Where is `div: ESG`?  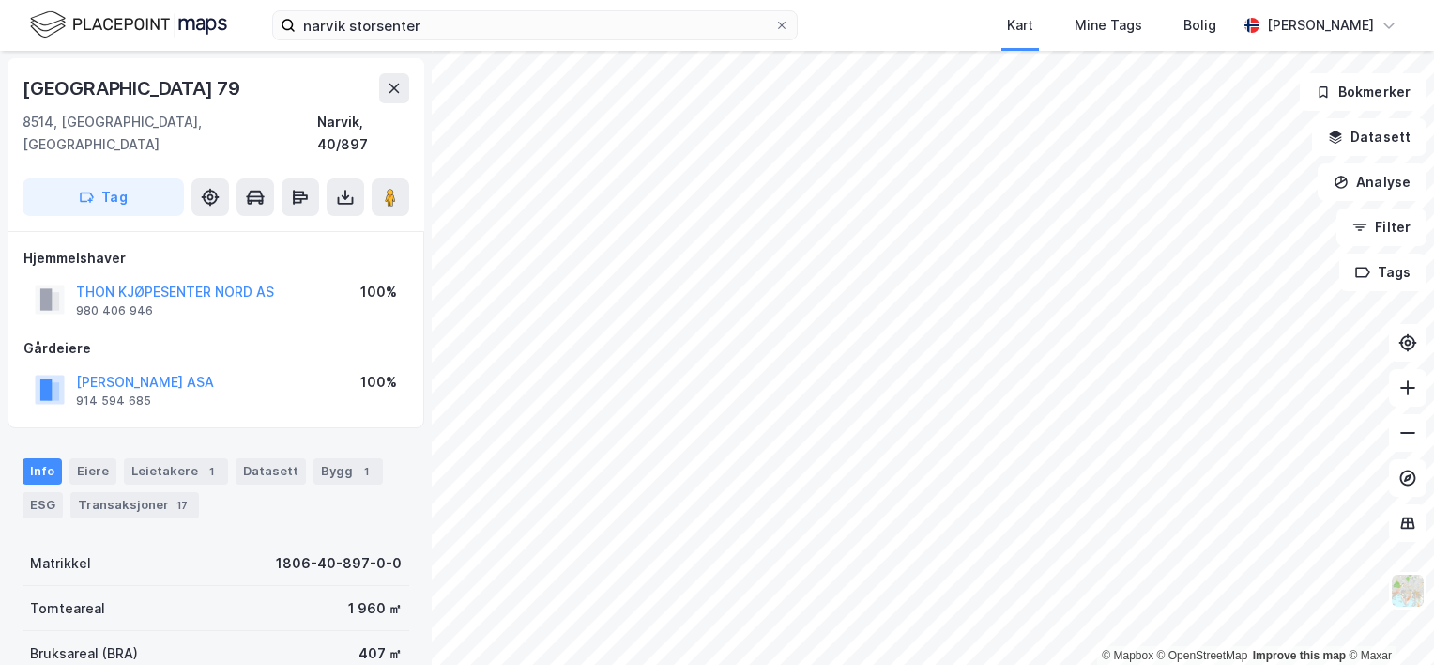 div: ESG is located at coordinates (42, 505).